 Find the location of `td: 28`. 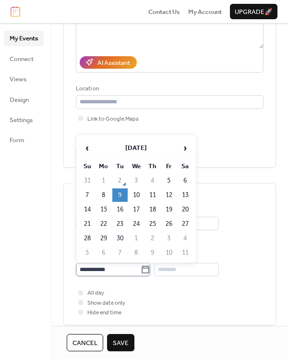

td: 28 is located at coordinates (87, 238).